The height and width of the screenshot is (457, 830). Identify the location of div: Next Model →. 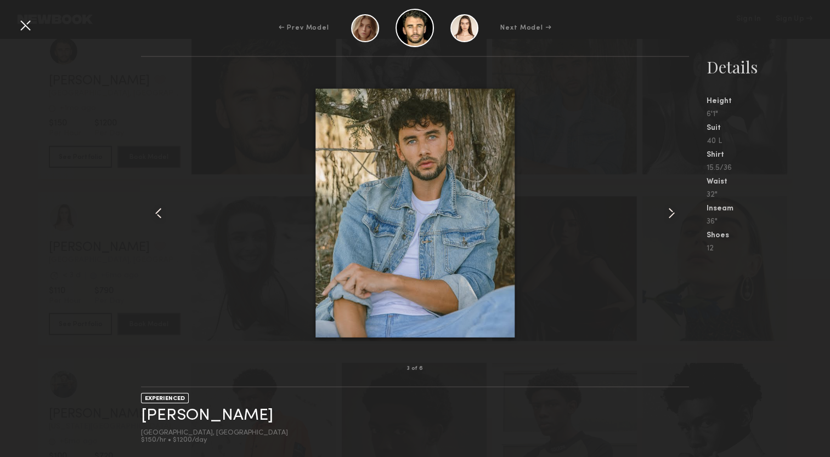
(525, 28).